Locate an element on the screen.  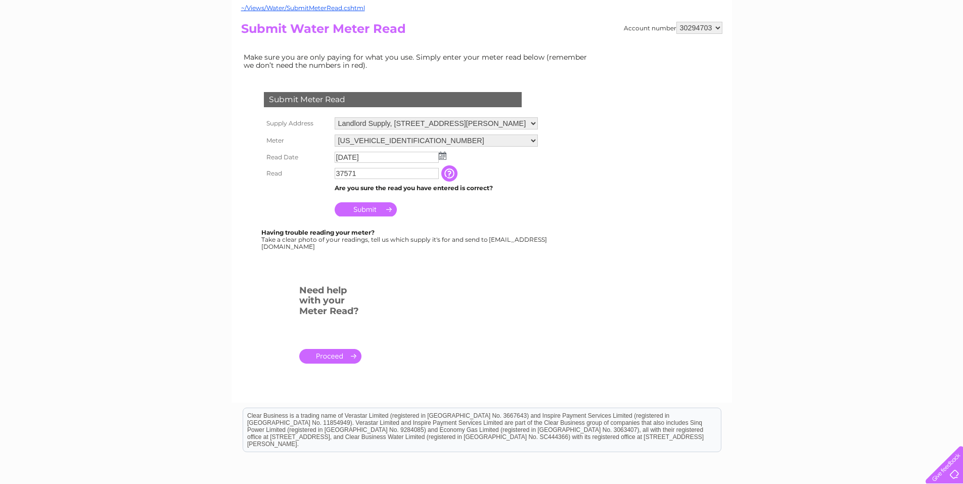
th: Read is located at coordinates (297, 173).